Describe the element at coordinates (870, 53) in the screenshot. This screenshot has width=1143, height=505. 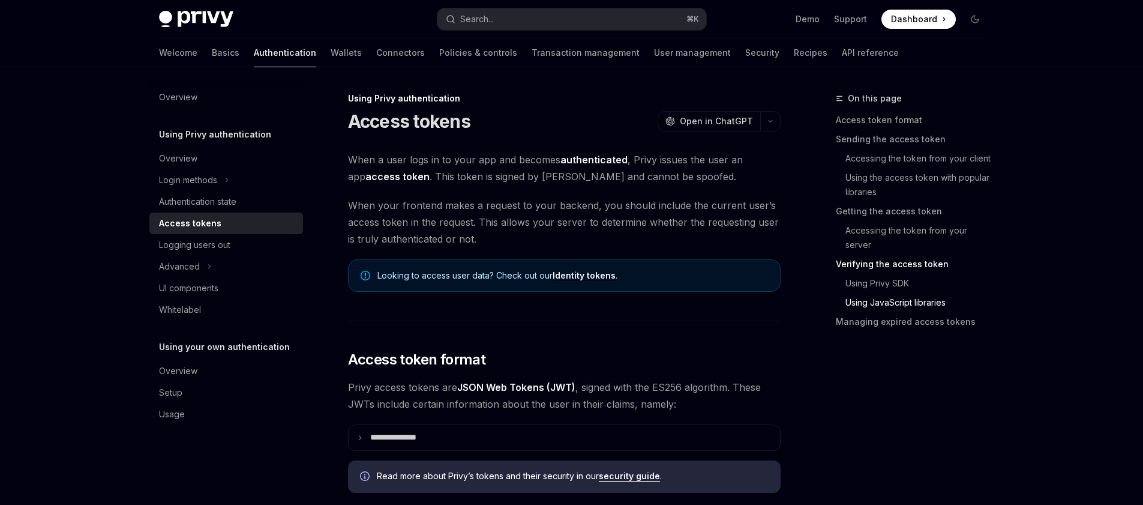
I see `a: API reference` at that location.